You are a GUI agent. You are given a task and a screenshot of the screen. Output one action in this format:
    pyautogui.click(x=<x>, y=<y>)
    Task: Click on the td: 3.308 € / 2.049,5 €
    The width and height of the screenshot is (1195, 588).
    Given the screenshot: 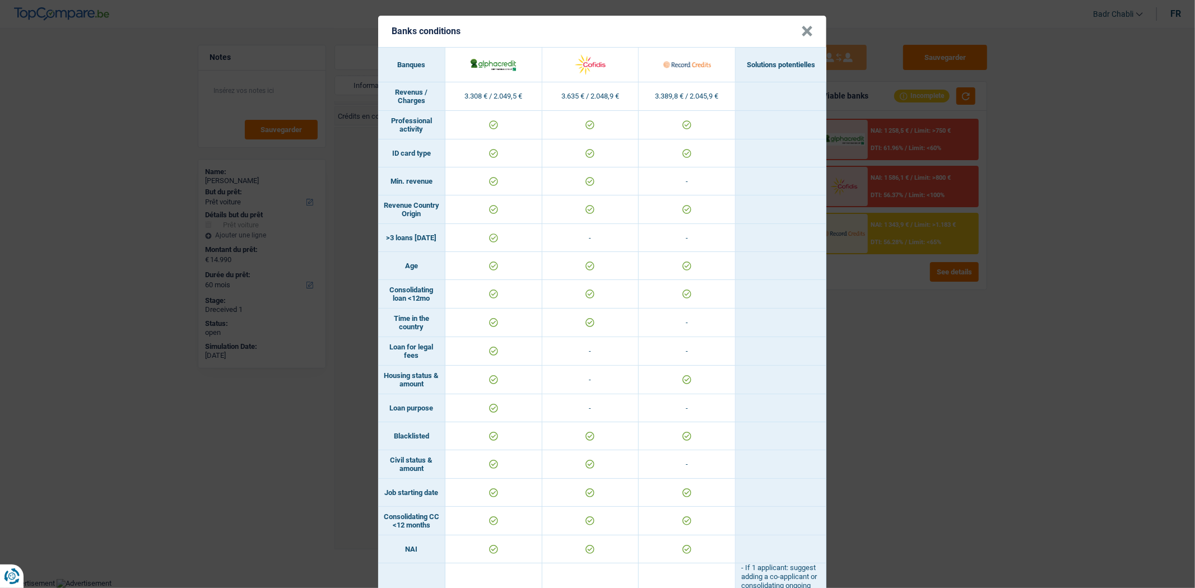 What is the action you would take?
    pyautogui.click(x=493, y=96)
    